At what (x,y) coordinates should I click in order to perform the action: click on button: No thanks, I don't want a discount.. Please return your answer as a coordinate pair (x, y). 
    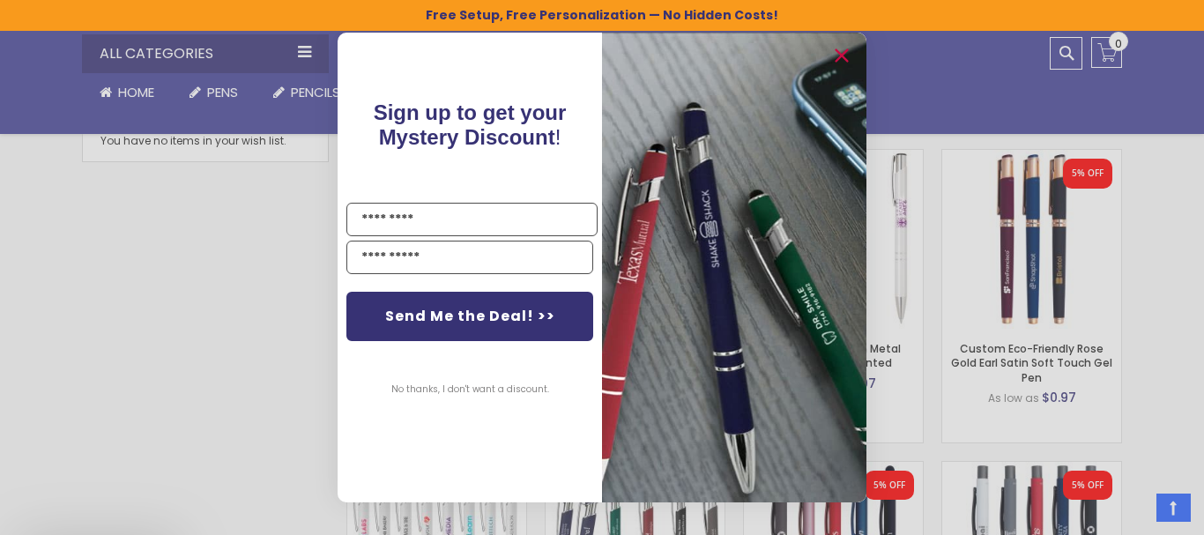
    Looking at the image, I should click on (470, 390).